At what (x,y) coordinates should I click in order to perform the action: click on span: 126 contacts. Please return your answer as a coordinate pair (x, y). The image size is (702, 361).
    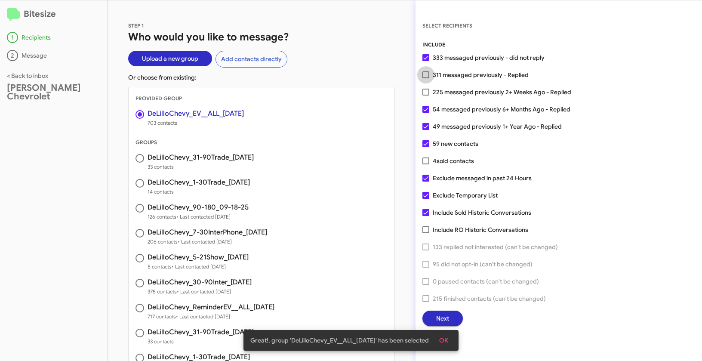
    Looking at the image, I should click on (198, 217).